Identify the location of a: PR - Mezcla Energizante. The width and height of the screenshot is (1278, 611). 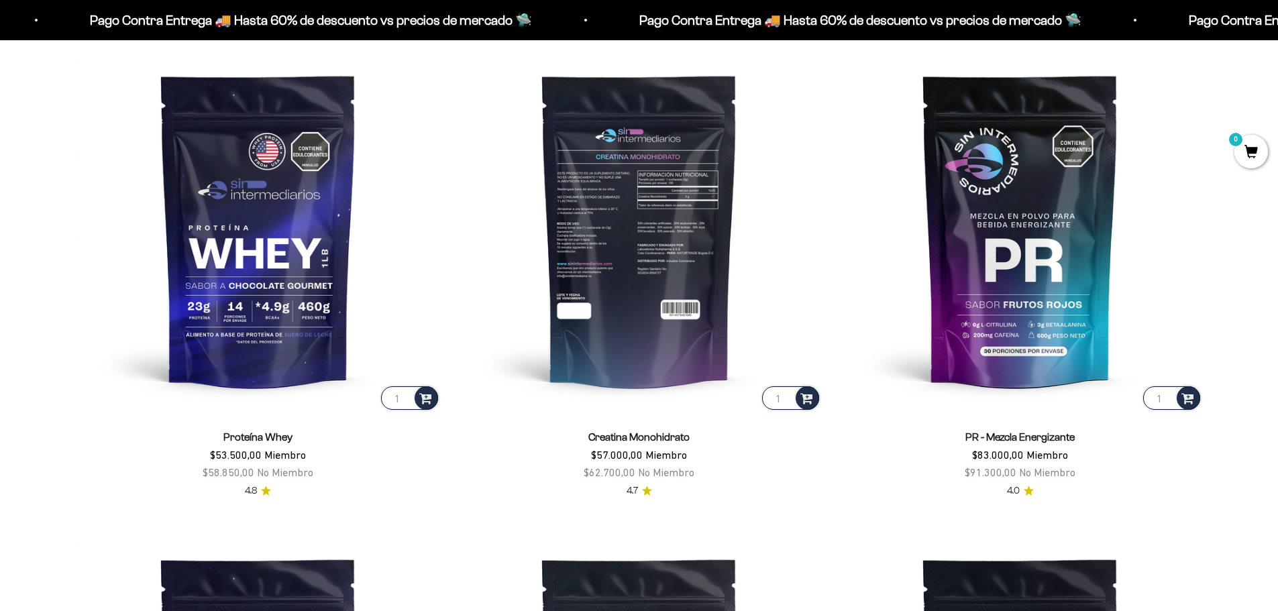
(1019, 437).